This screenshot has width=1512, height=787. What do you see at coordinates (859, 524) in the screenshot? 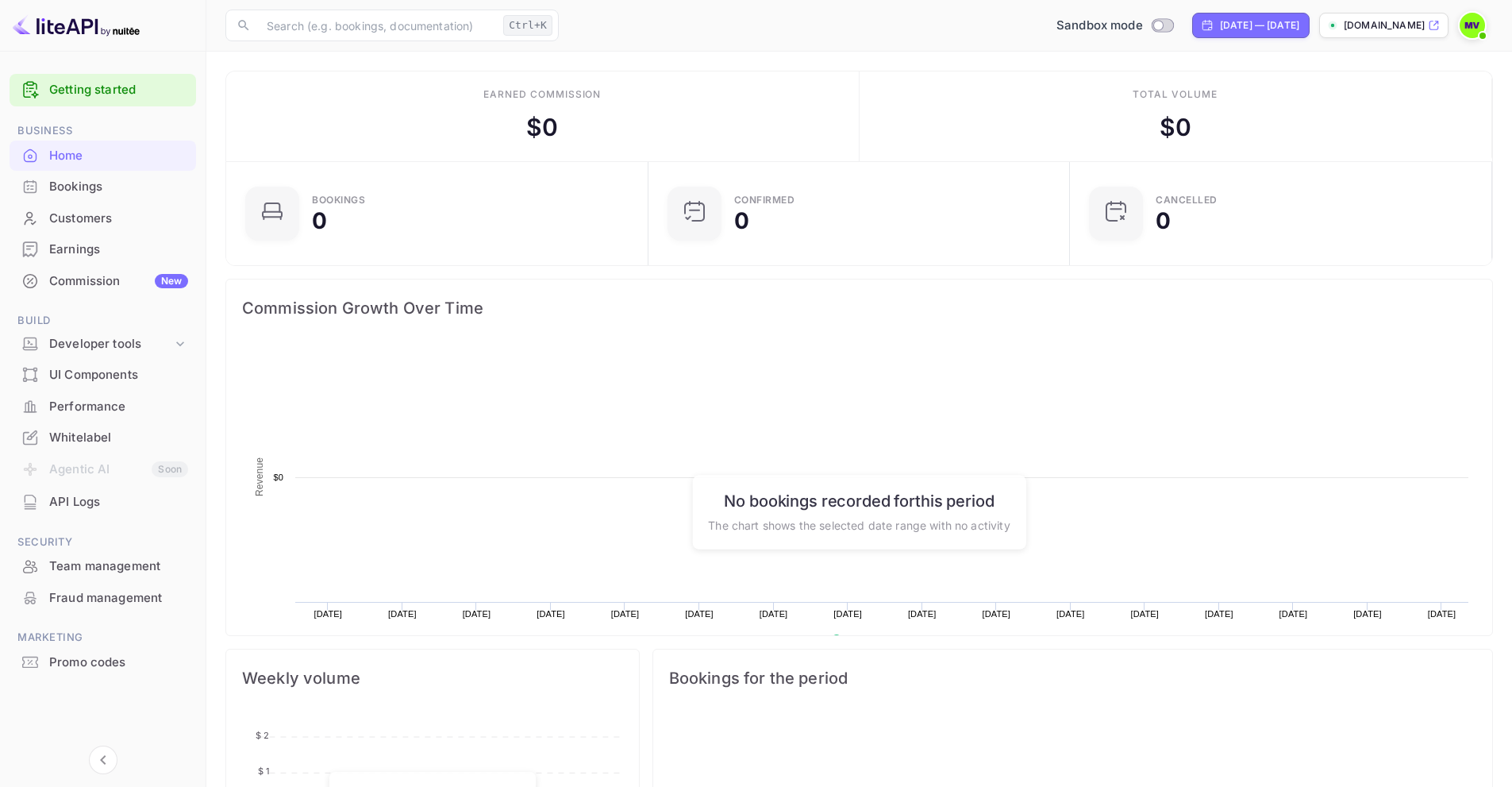
I see `p: The chart shows the selected date range with no activity` at bounding box center [859, 524].